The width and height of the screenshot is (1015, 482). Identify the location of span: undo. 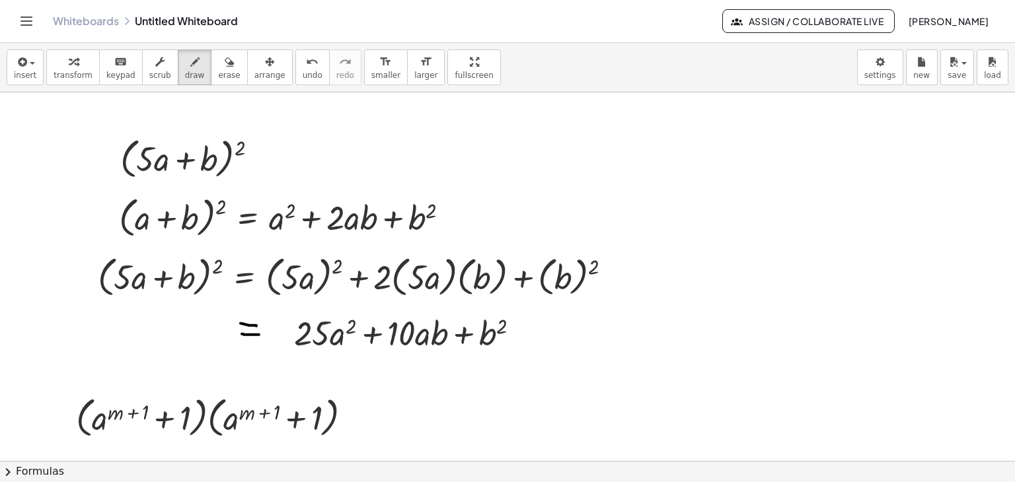
(313, 75).